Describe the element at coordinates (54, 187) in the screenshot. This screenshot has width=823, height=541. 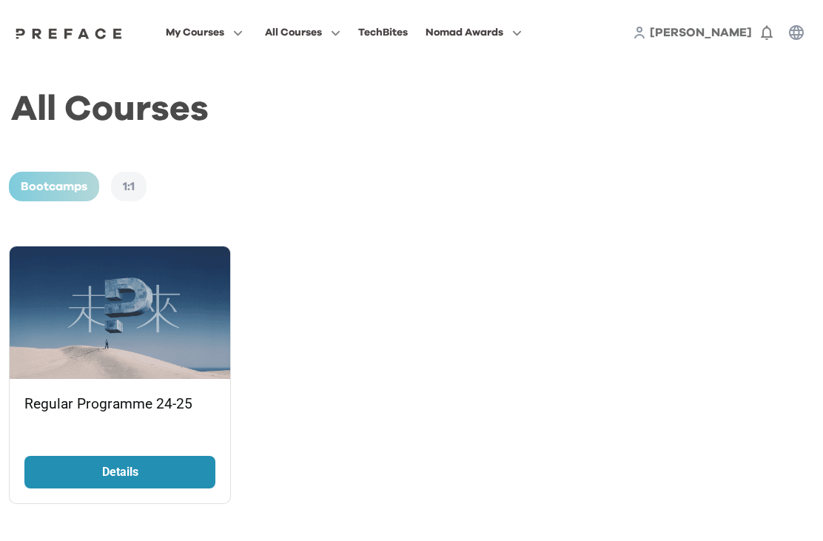
I see `div: Bootcamps` at that location.